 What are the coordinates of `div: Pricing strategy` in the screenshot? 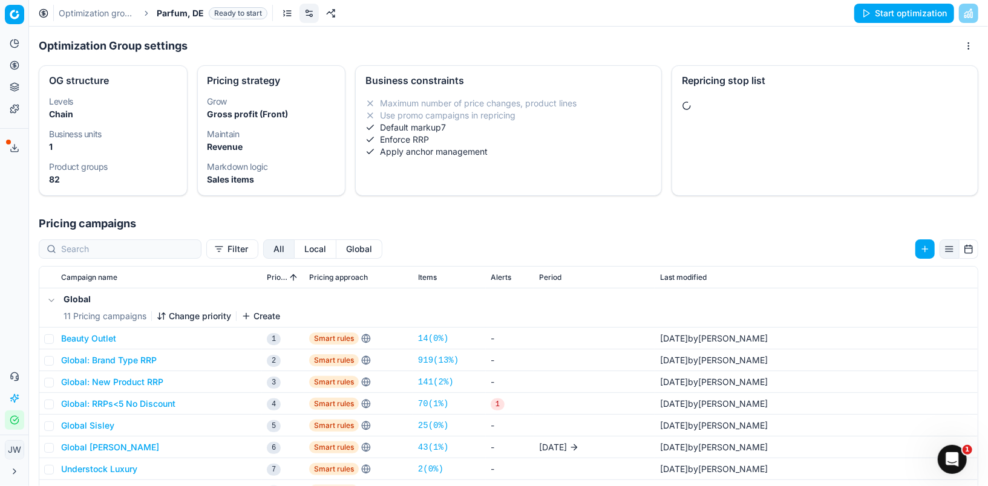 It's located at (272, 80).